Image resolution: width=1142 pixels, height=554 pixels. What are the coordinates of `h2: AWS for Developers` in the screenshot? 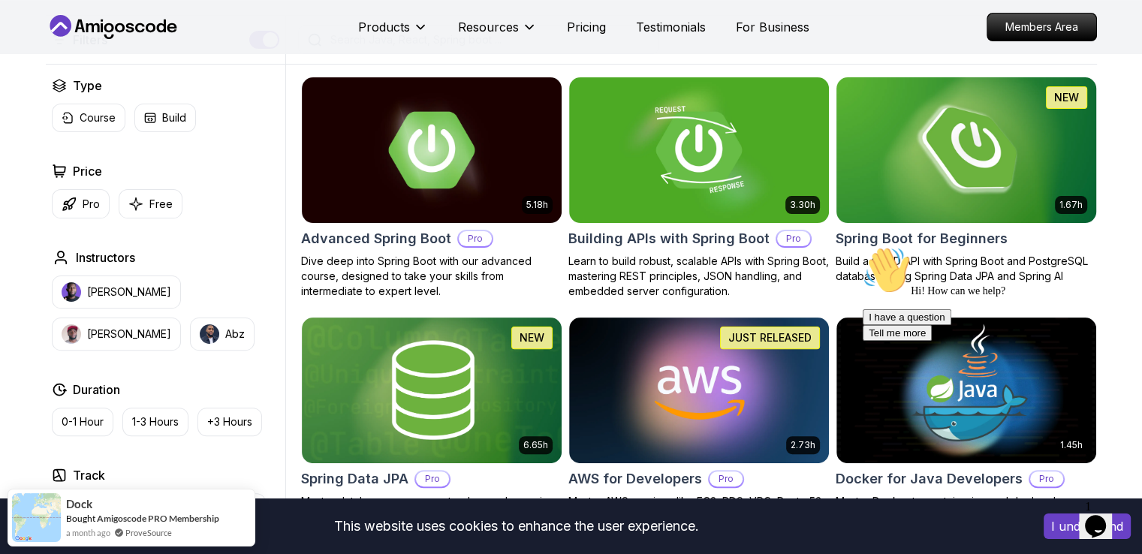 It's located at (635, 479).